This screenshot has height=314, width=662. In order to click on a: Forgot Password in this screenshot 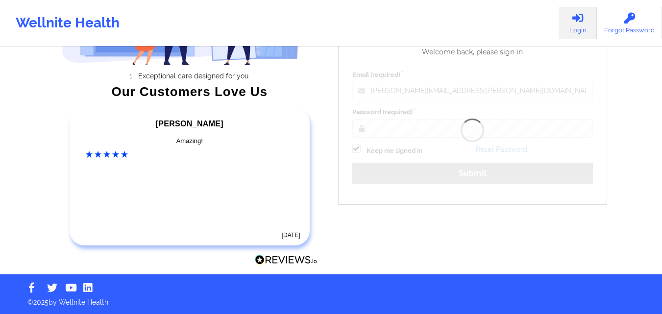, I will do `click(629, 23)`.